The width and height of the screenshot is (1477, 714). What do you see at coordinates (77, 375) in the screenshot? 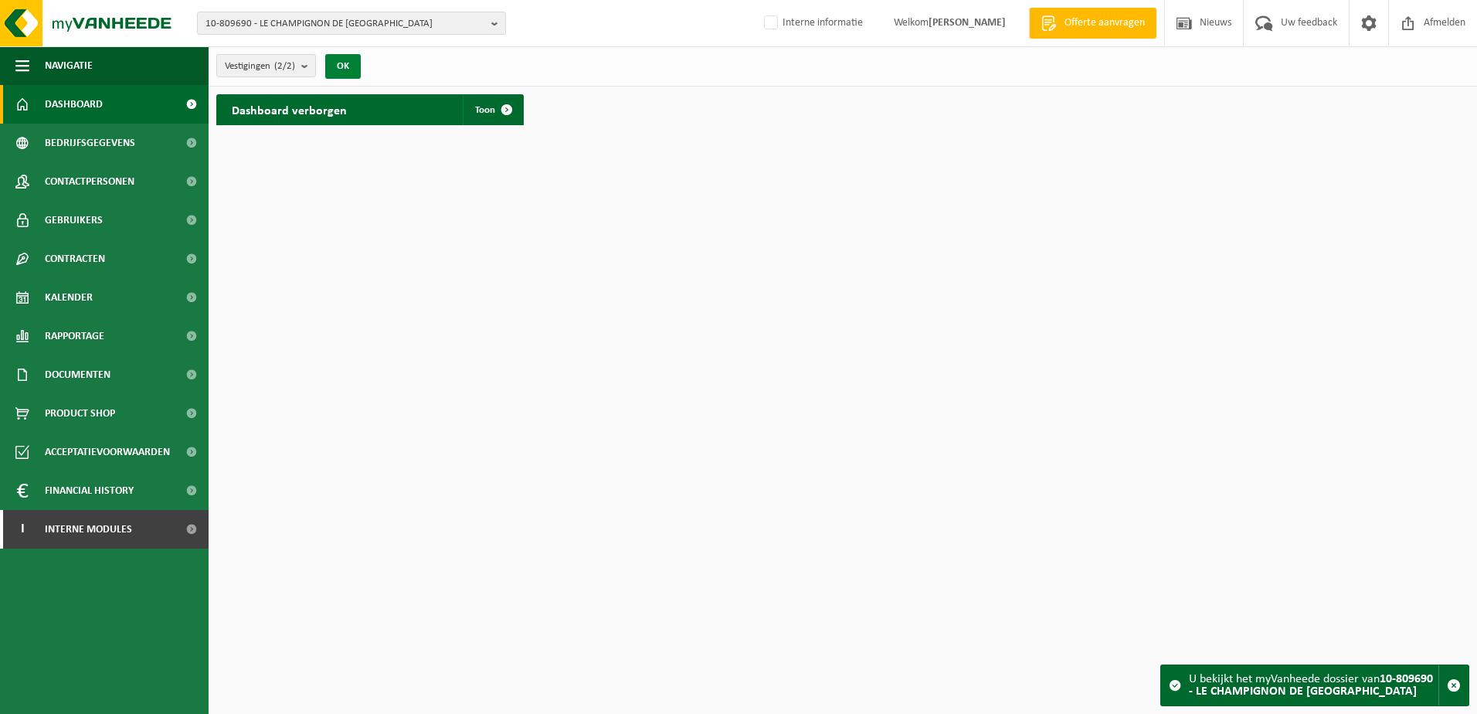
I see `span: Documenten` at bounding box center [77, 375].